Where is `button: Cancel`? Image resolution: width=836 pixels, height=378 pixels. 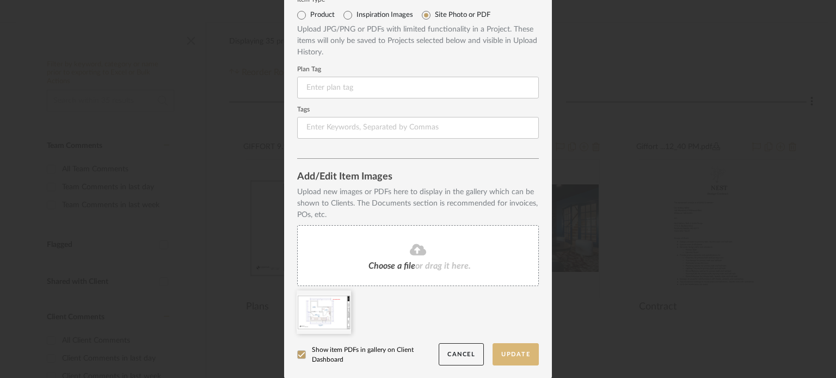
button: Cancel is located at coordinates (461, 354).